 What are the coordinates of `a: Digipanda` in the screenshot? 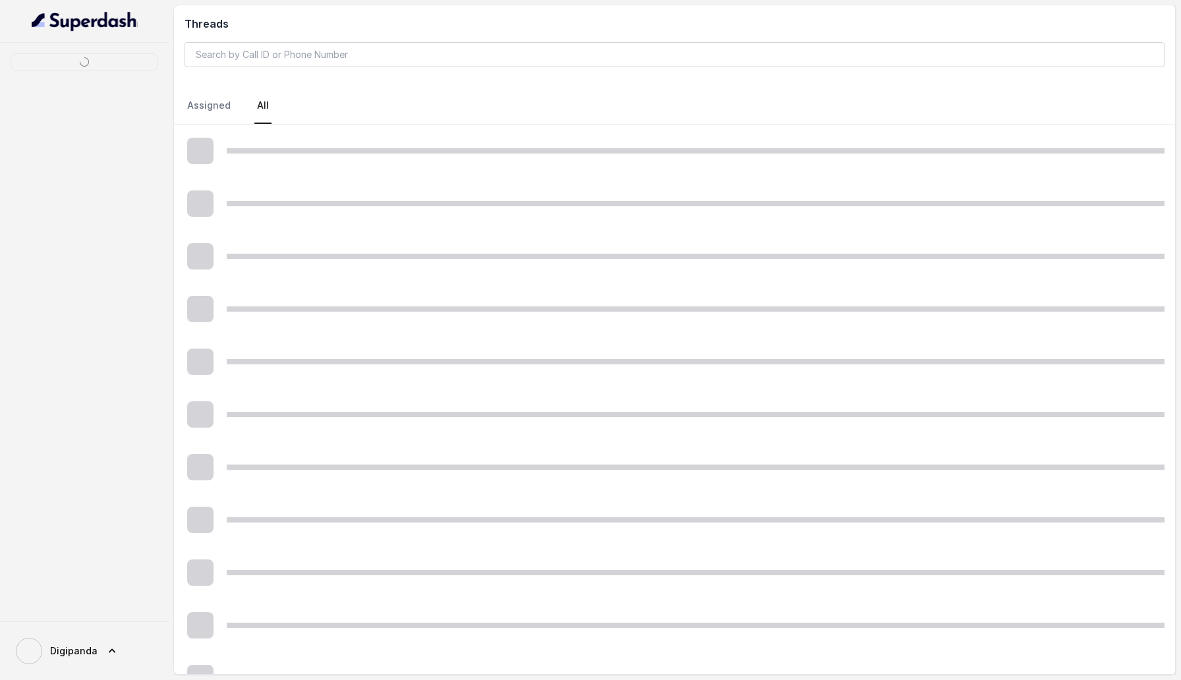 It's located at (84, 651).